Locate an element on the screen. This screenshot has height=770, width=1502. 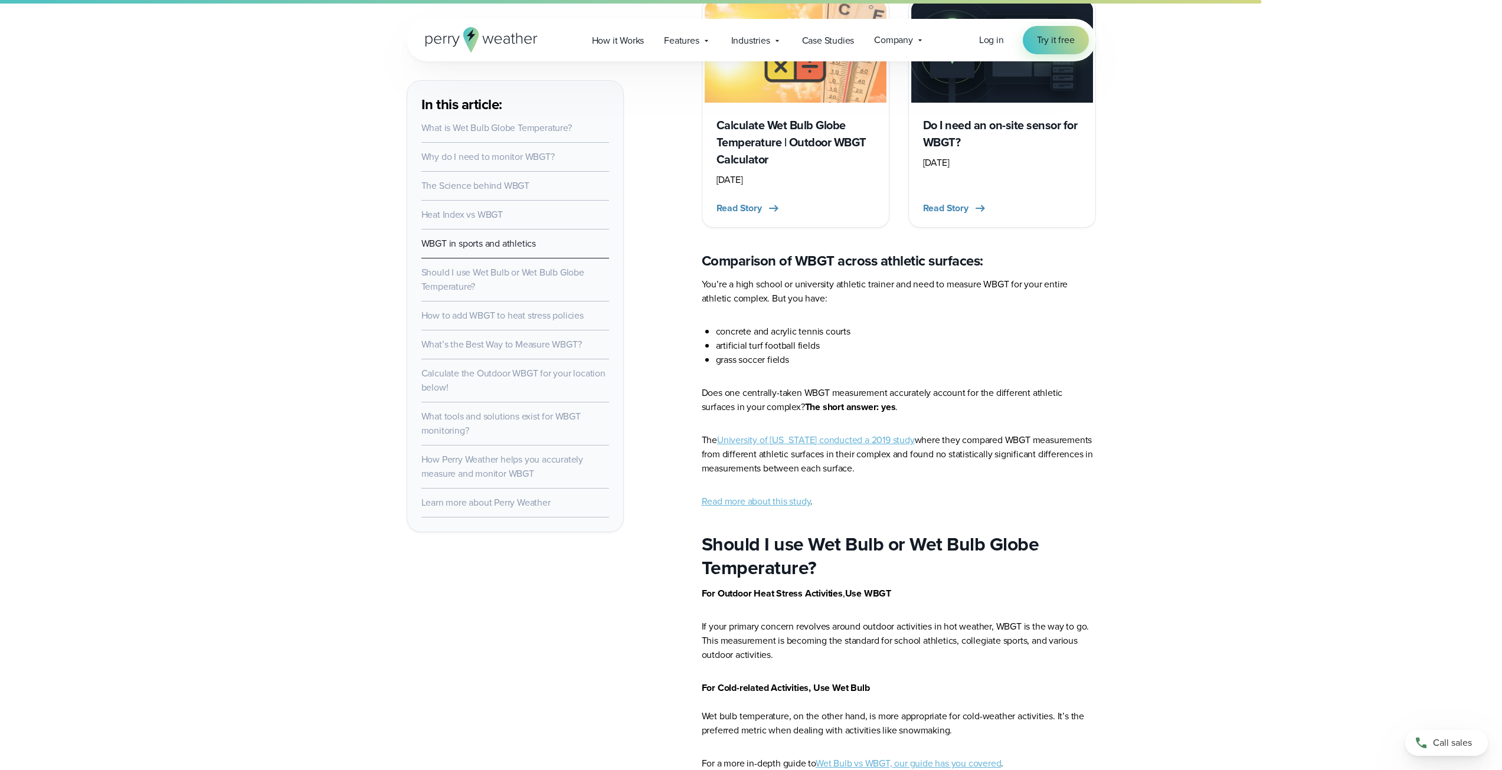
strong: Use WBGT is located at coordinates (868, 593).